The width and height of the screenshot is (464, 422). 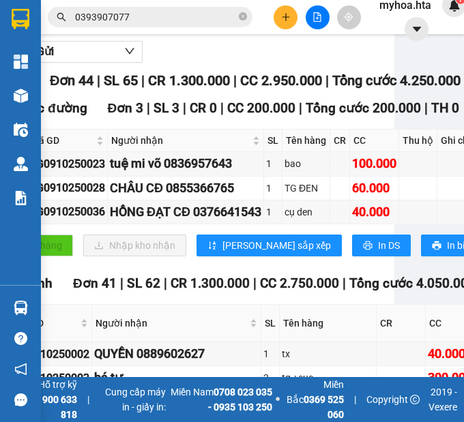 What do you see at coordinates (306, 164) in the screenshot?
I see `div: bao` at bounding box center [306, 164].